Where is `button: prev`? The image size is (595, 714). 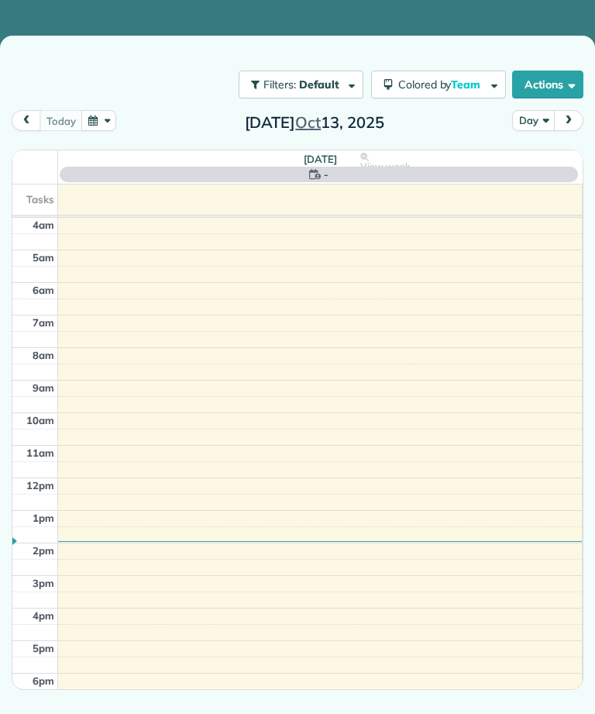 button: prev is located at coordinates (26, 120).